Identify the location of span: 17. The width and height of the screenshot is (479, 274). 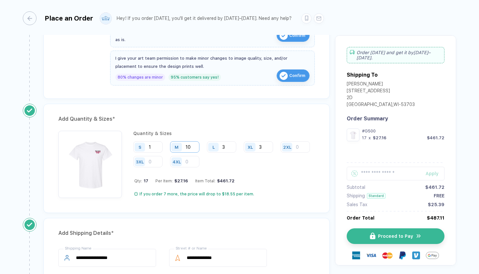
(145, 180).